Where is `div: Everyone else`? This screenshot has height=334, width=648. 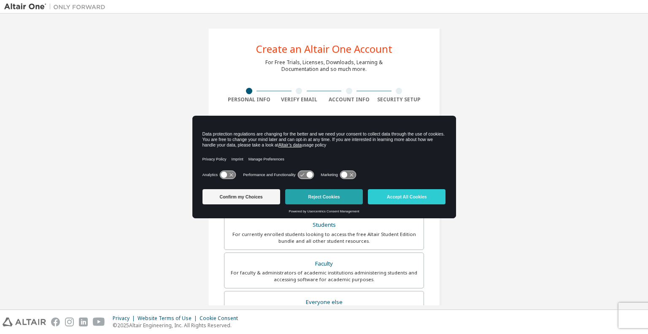
div: Everyone else is located at coordinates (324, 302).